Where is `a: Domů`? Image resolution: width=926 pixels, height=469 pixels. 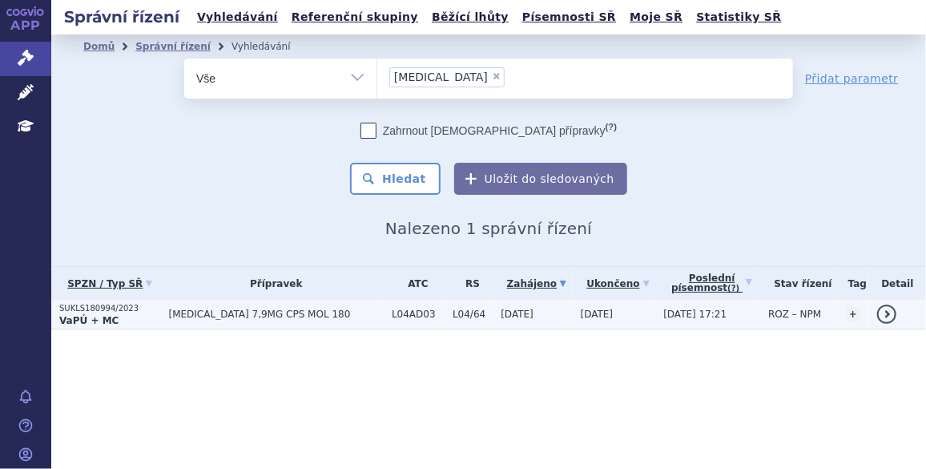 a: Domů is located at coordinates (99, 46).